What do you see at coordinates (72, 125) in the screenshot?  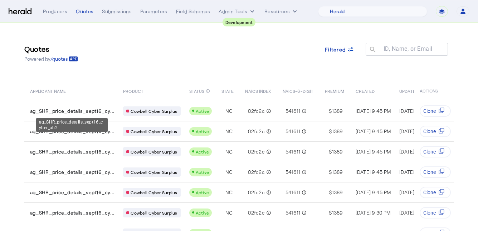 I see `div: ag_SHR_price_details_sept16_cyber_ab2` at bounding box center [72, 125].